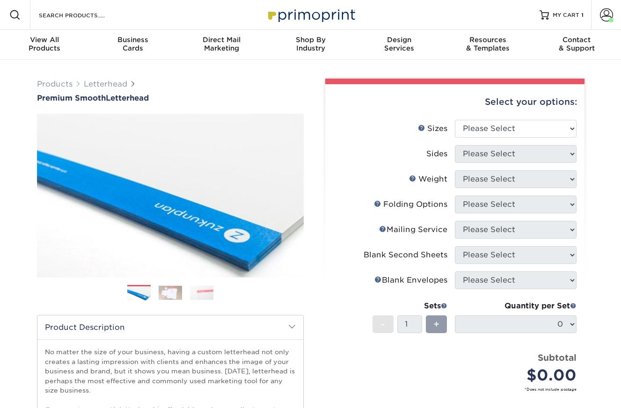 The image size is (621, 408). What do you see at coordinates (405, 255) in the screenshot?
I see `div: Blank Second Sheets` at bounding box center [405, 255].